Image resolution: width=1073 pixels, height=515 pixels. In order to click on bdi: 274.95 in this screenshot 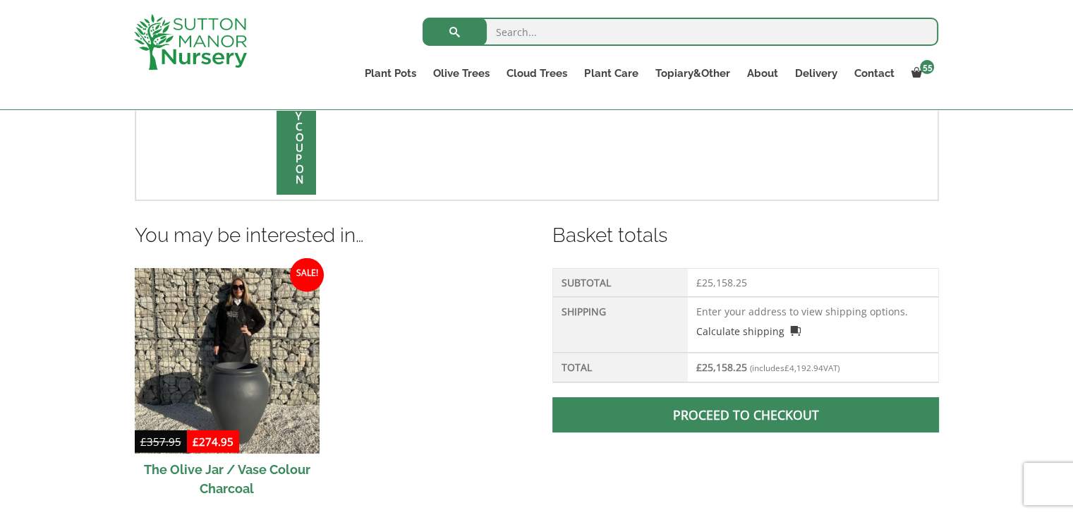, I will do `click(213, 442)`.